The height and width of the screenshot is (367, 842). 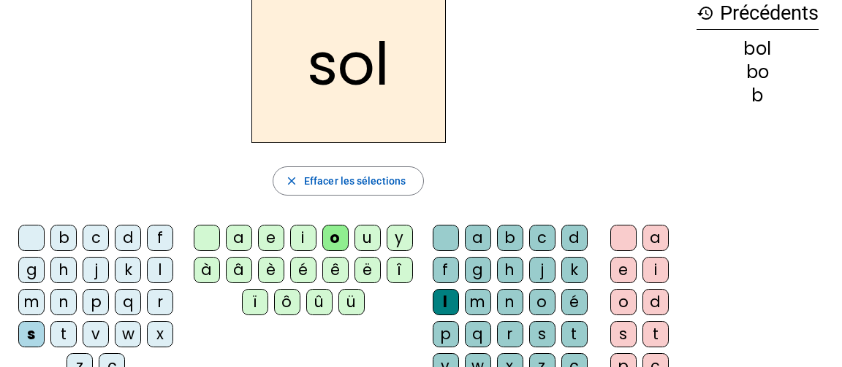 What do you see at coordinates (292, 181) in the screenshot?
I see `mat-icon: close` at bounding box center [292, 181].